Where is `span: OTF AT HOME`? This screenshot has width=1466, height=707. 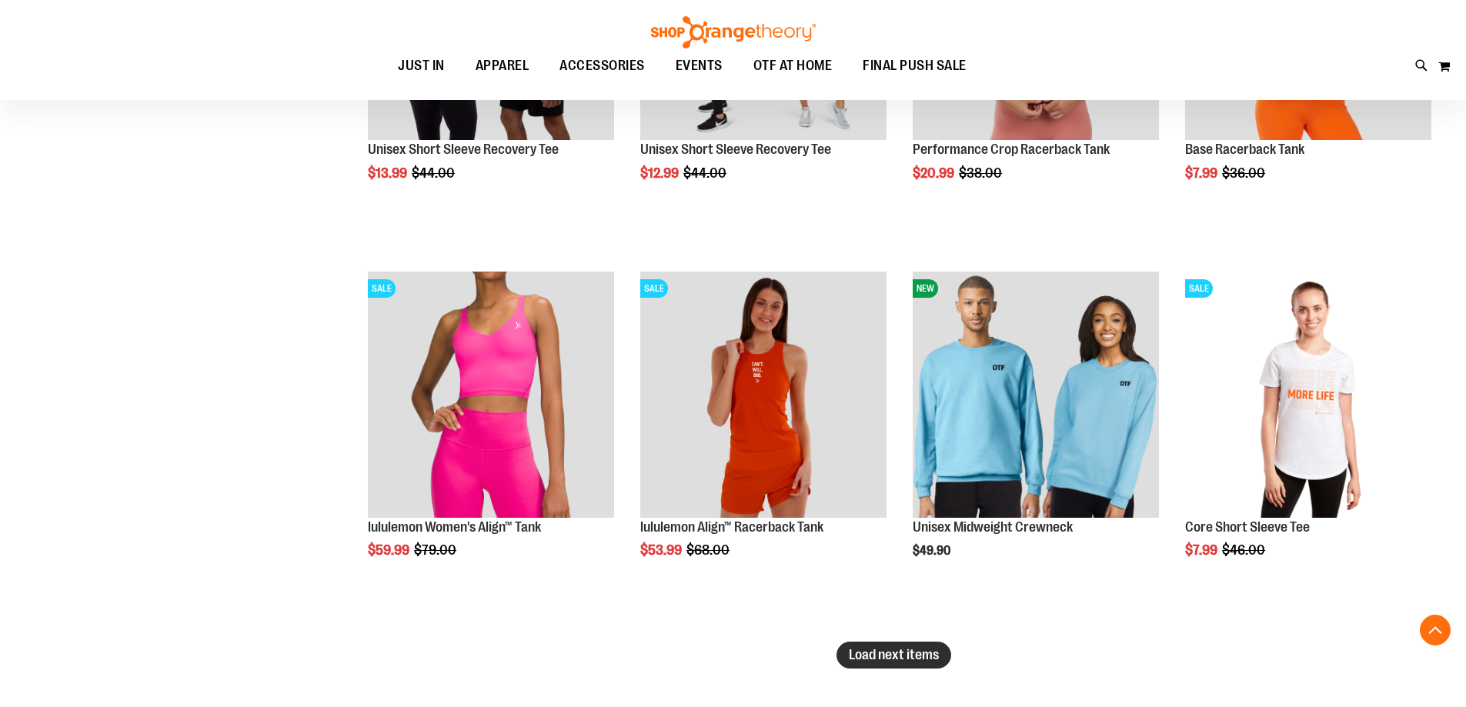
span: OTF AT HOME is located at coordinates (793, 65).